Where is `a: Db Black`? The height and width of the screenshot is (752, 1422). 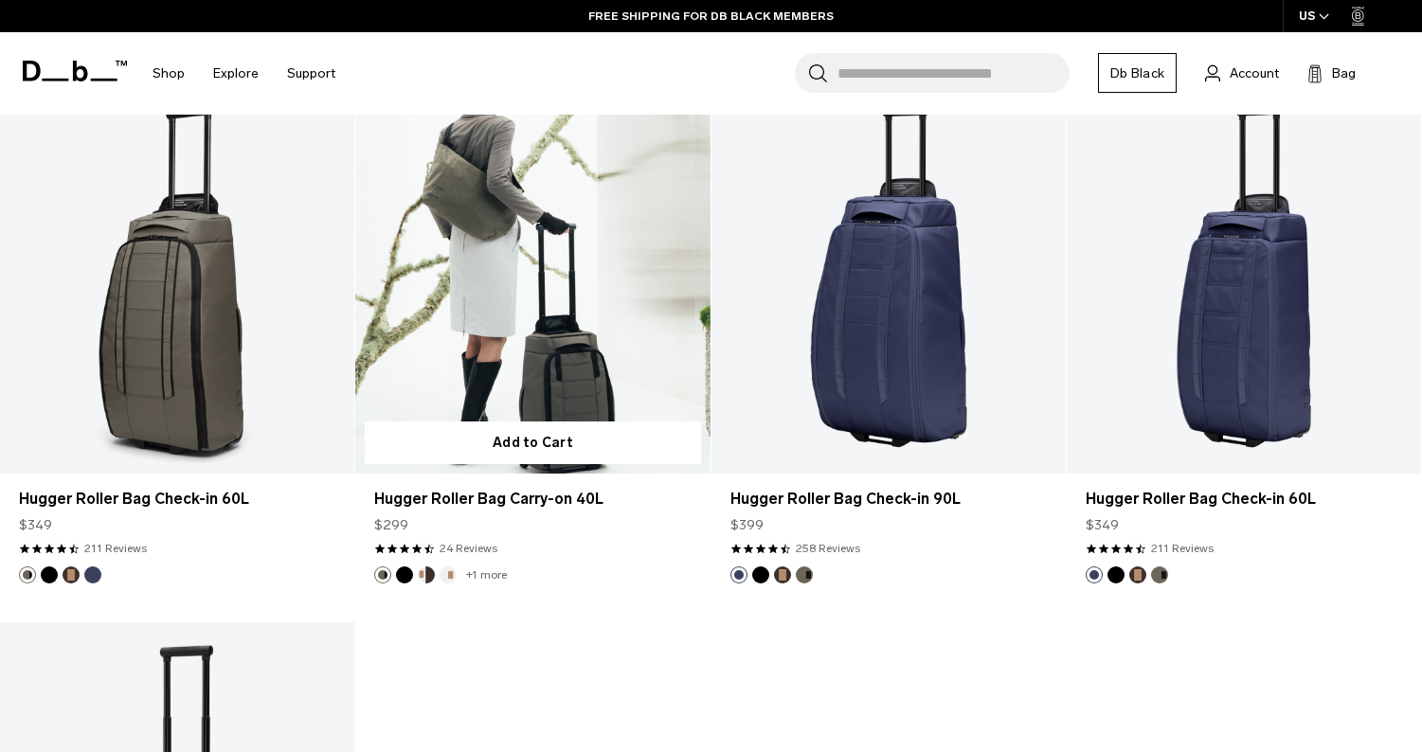
a: Db Black is located at coordinates (1137, 73).